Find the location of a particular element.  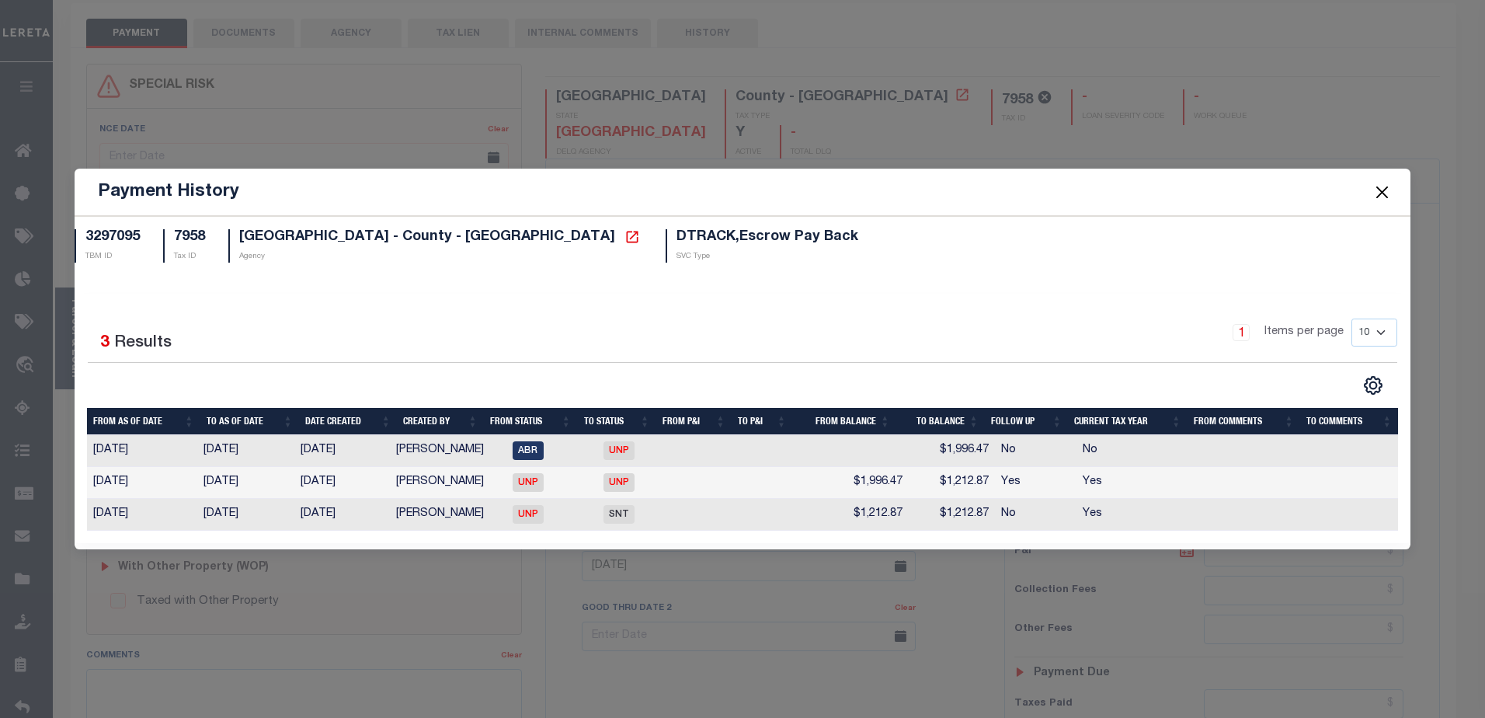

h5: 3297095 is located at coordinates (113, 238).